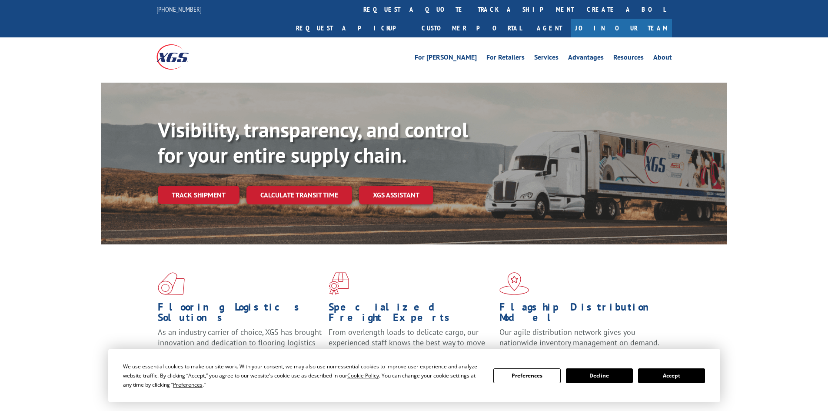  I want to click on img: xgs-icon-flagship-distribution-model-red, so click(514, 283).